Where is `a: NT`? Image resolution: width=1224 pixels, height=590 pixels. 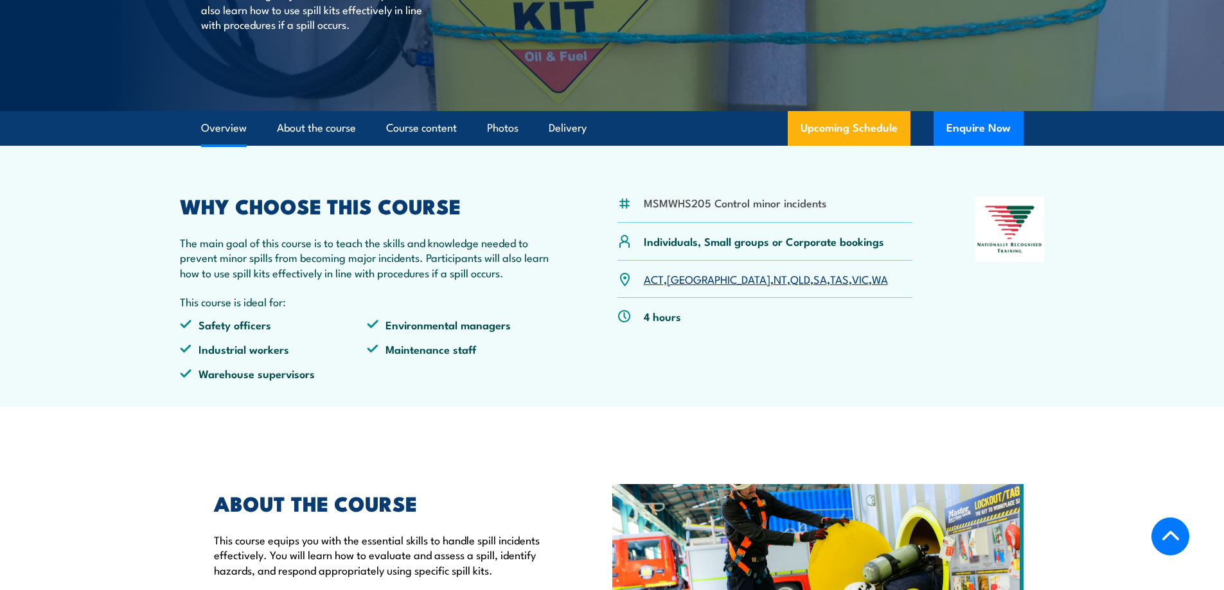 a: NT is located at coordinates (780, 279).